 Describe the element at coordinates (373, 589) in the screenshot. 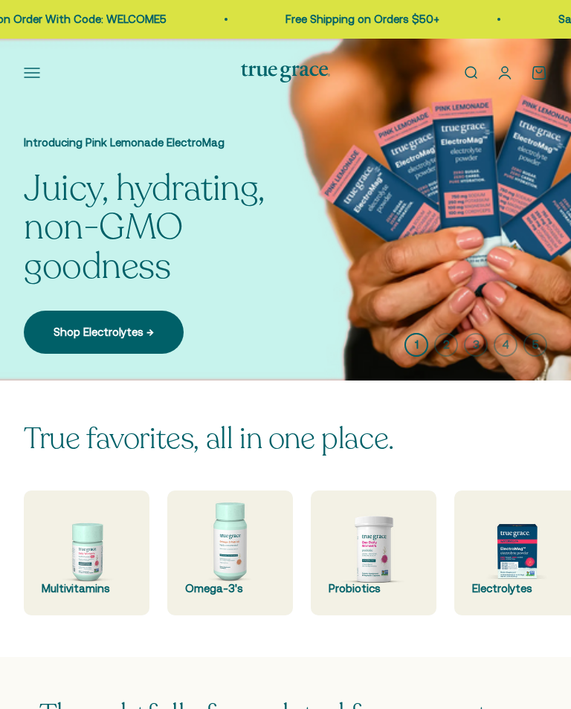

I see `div: Probiotics` at that location.